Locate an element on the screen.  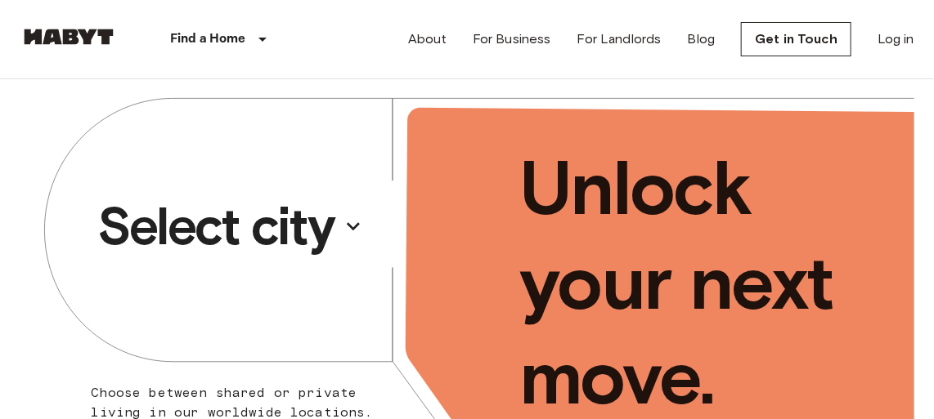
p: Find a Home is located at coordinates (208, 39).